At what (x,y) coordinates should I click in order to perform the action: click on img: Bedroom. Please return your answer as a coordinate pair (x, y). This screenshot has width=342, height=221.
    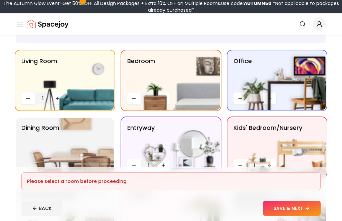
    Looking at the image, I should click on (177, 80).